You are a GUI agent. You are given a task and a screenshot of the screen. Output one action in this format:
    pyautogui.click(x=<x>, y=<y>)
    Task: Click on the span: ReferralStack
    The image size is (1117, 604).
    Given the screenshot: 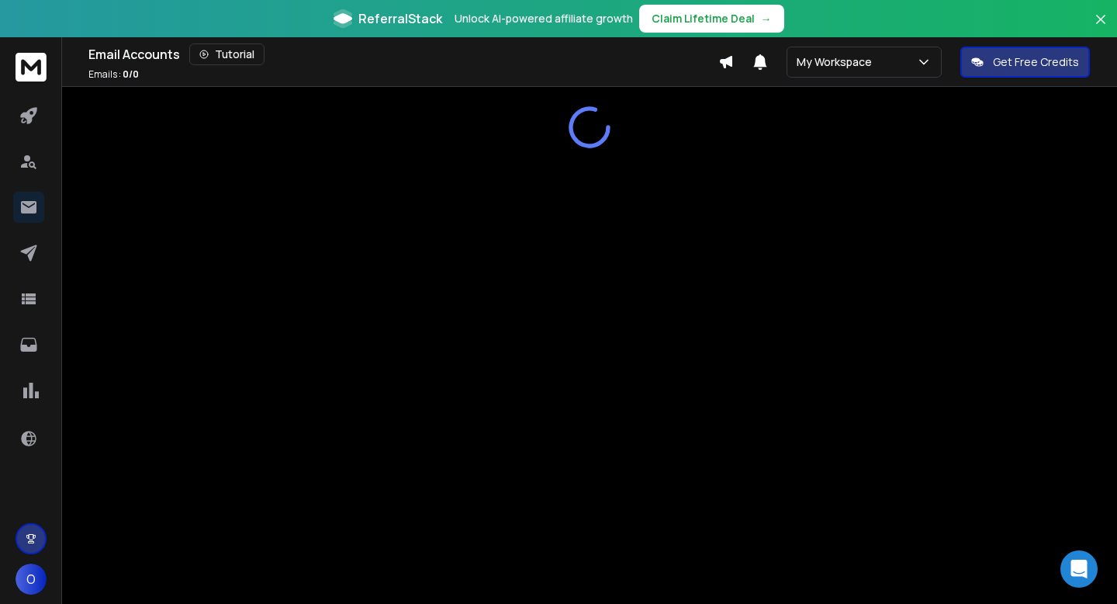 What is the action you would take?
    pyautogui.click(x=400, y=19)
    